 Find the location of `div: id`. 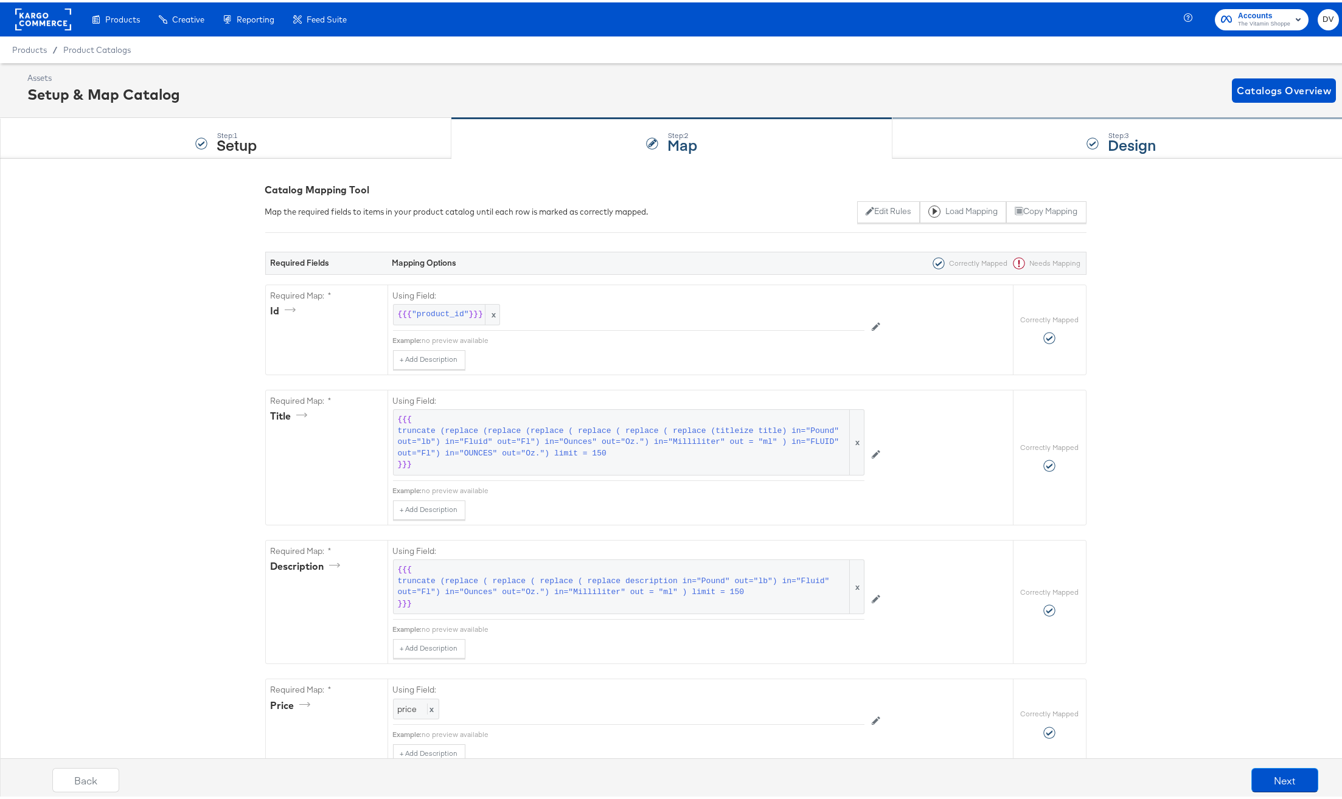

div: id is located at coordinates (285, 308).